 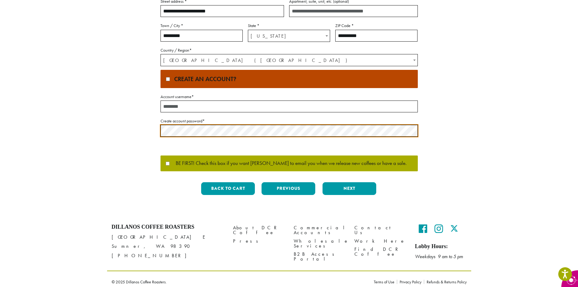 I want to click on a: Terms of Use, so click(x=385, y=282).